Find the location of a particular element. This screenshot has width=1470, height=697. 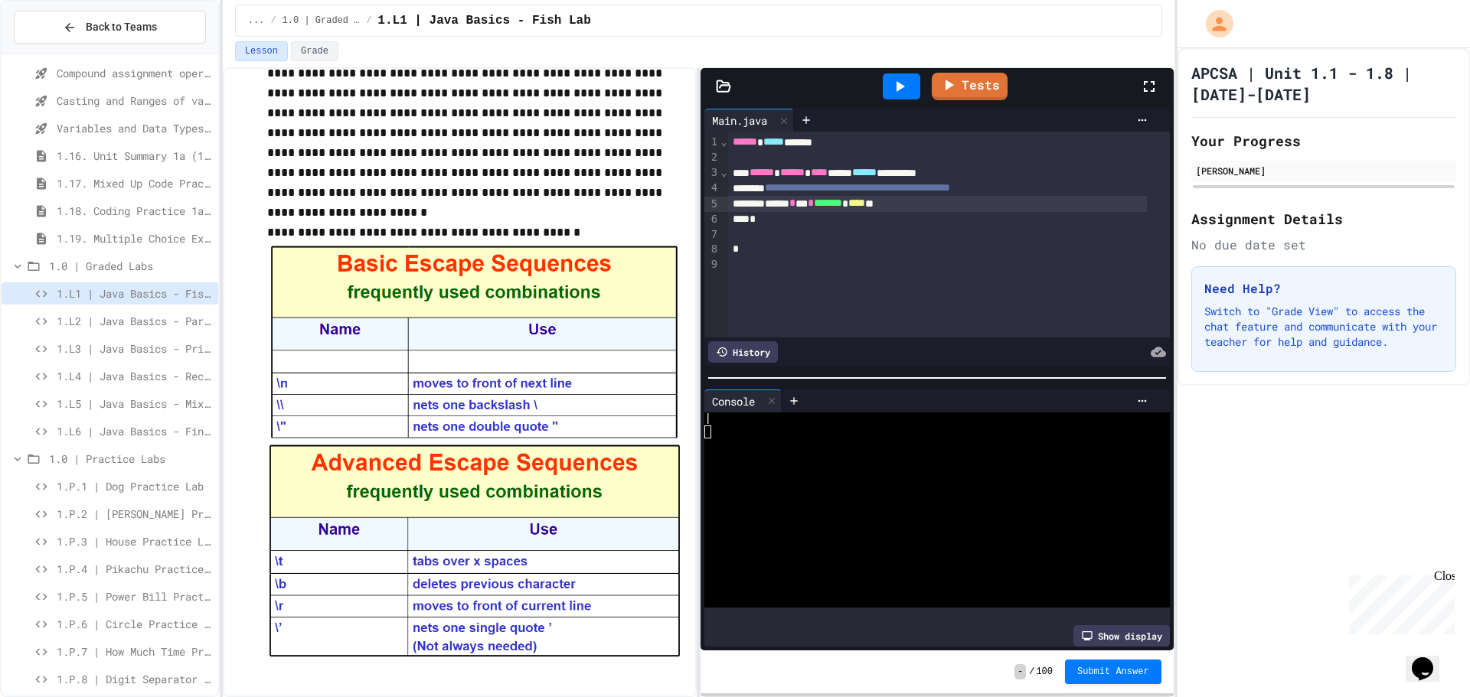

span: Casting and Ranges of variables - Quiz is located at coordinates (134, 100).